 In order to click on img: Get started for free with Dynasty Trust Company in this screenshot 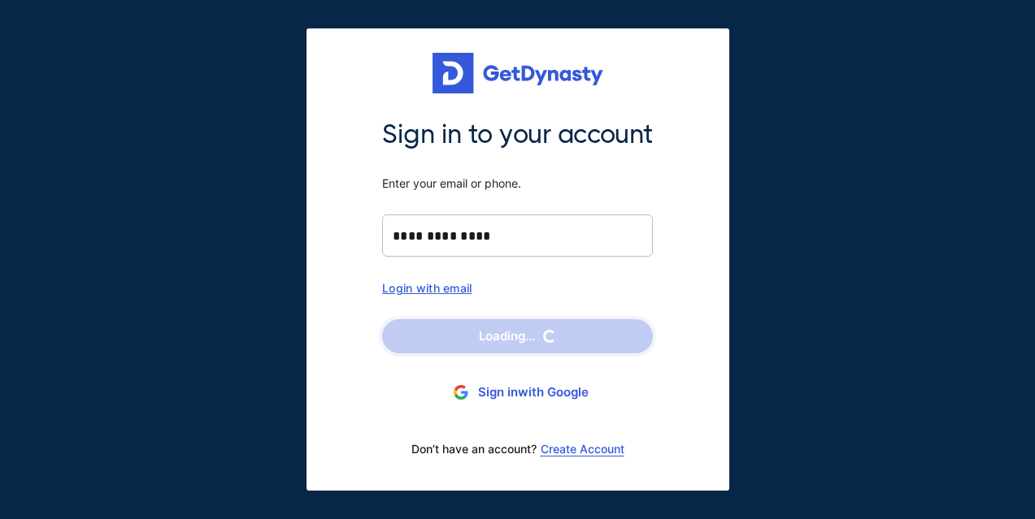, I will do `click(518, 73)`.